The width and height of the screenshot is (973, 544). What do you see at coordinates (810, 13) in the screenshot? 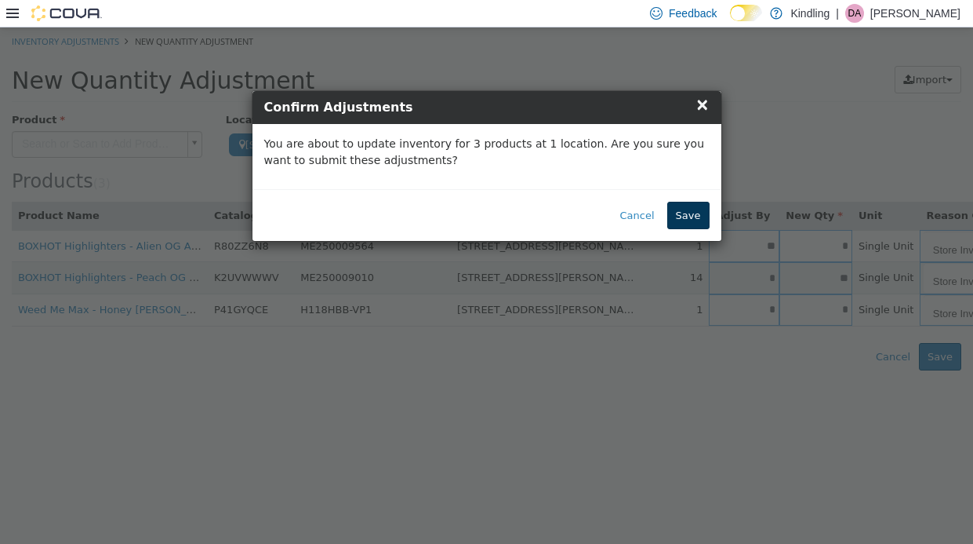
I see `p: Kindling` at bounding box center [810, 13].